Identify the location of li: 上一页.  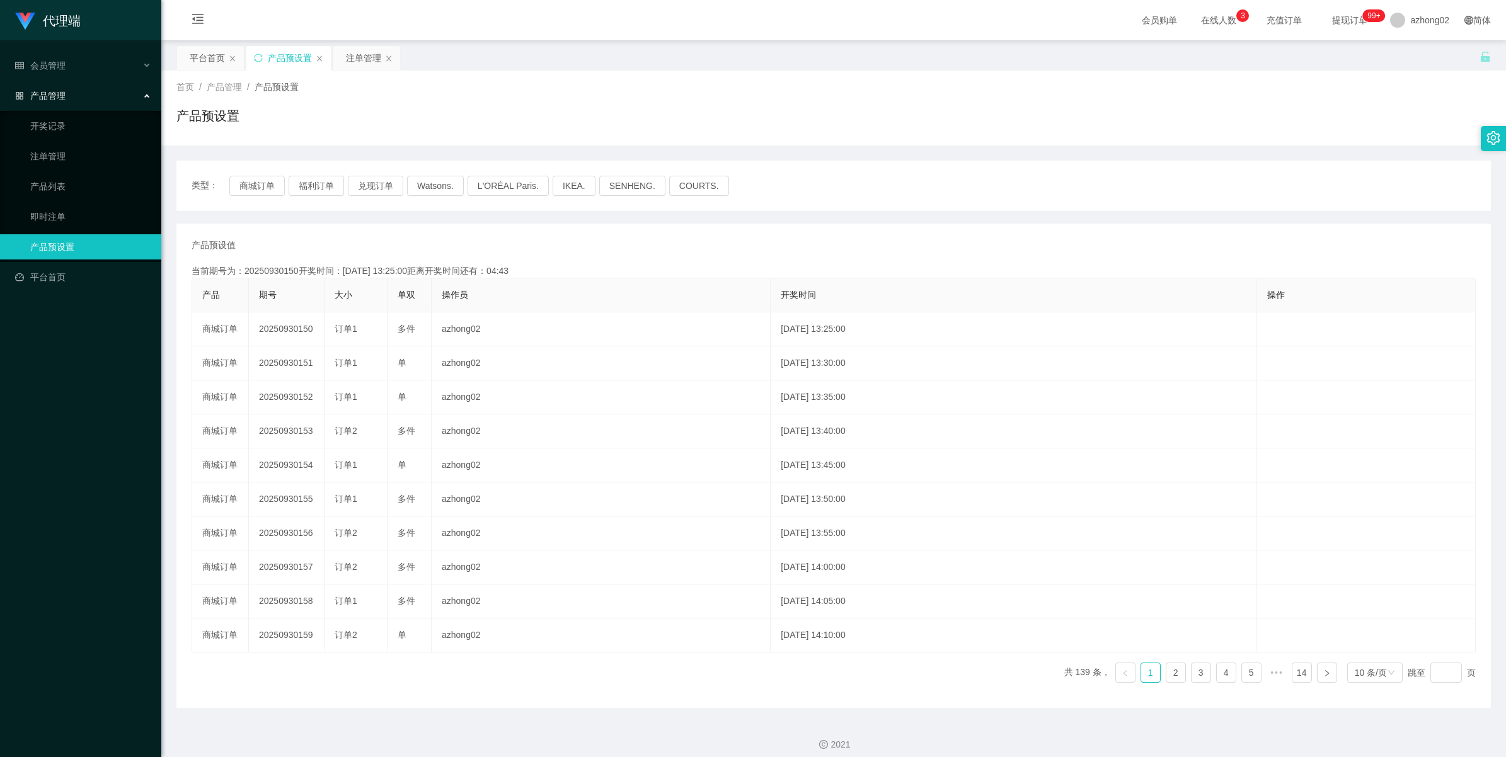
(1125, 673).